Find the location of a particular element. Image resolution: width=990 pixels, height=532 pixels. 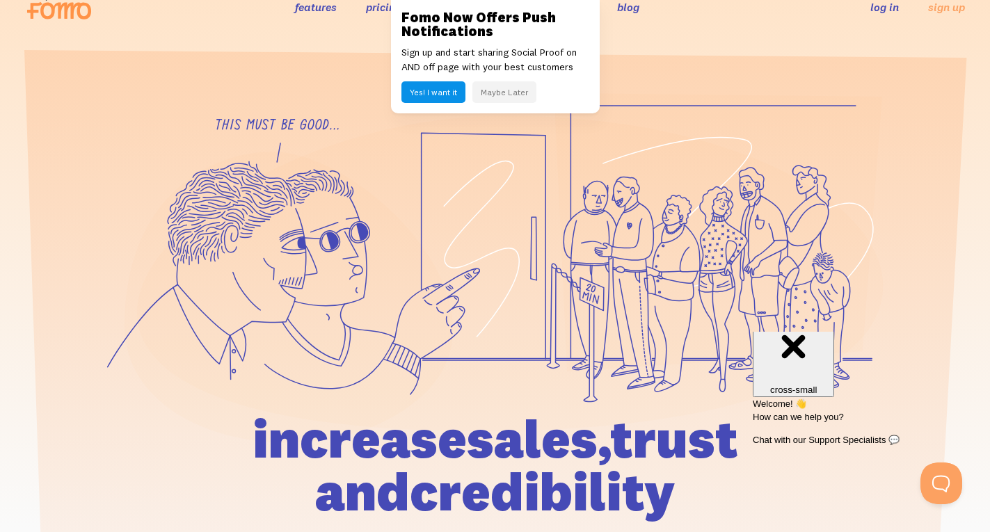

button: Maybe Later is located at coordinates (504, 92).